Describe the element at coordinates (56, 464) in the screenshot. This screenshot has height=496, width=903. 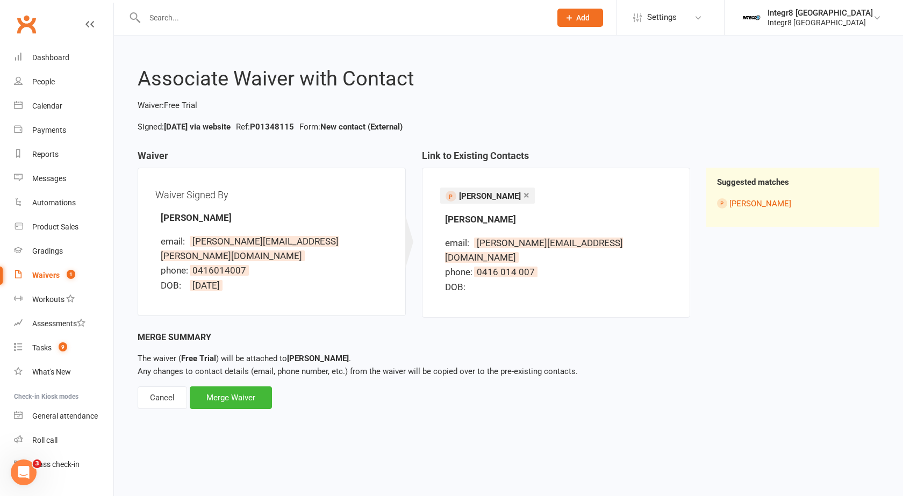
I see `div: Class check-in` at that location.